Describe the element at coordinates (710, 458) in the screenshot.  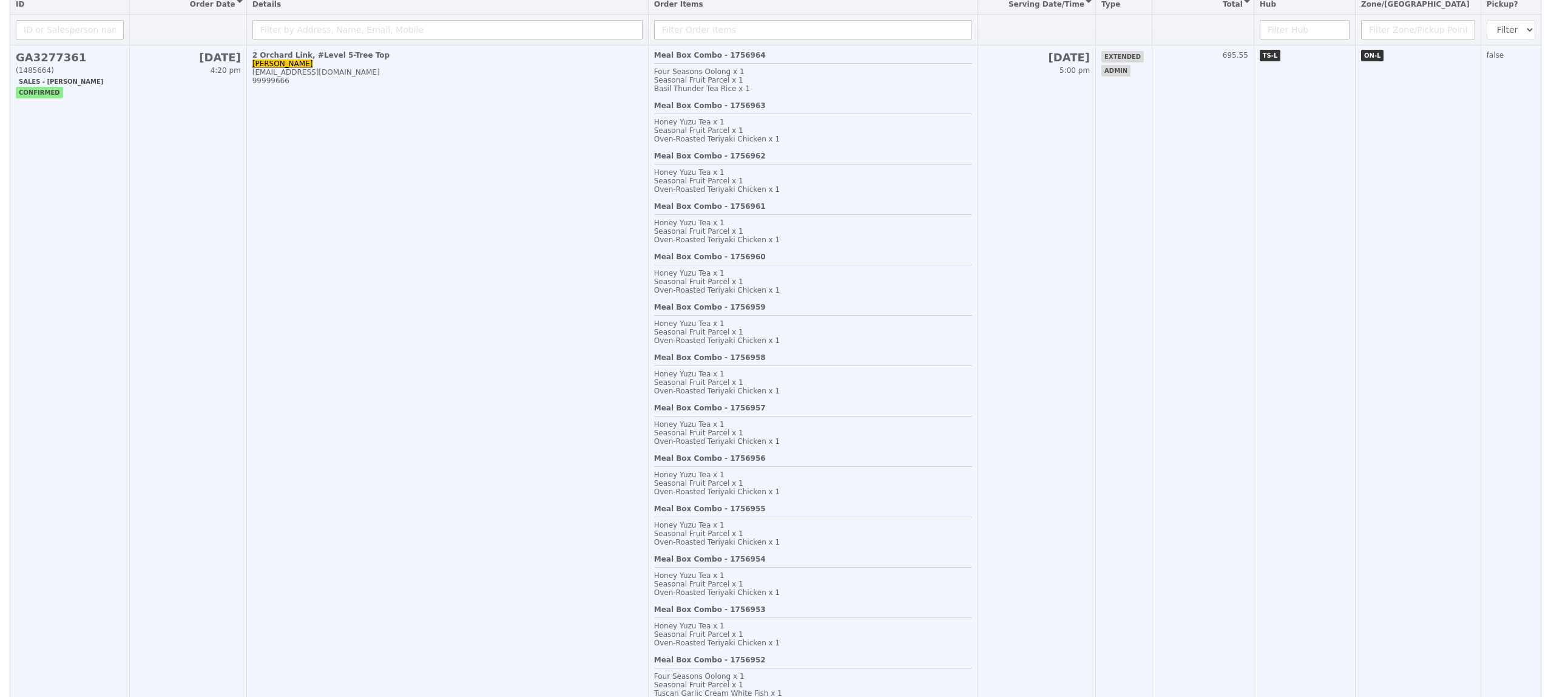
I see `b: Meal Box Combo - 1756956` at that location.